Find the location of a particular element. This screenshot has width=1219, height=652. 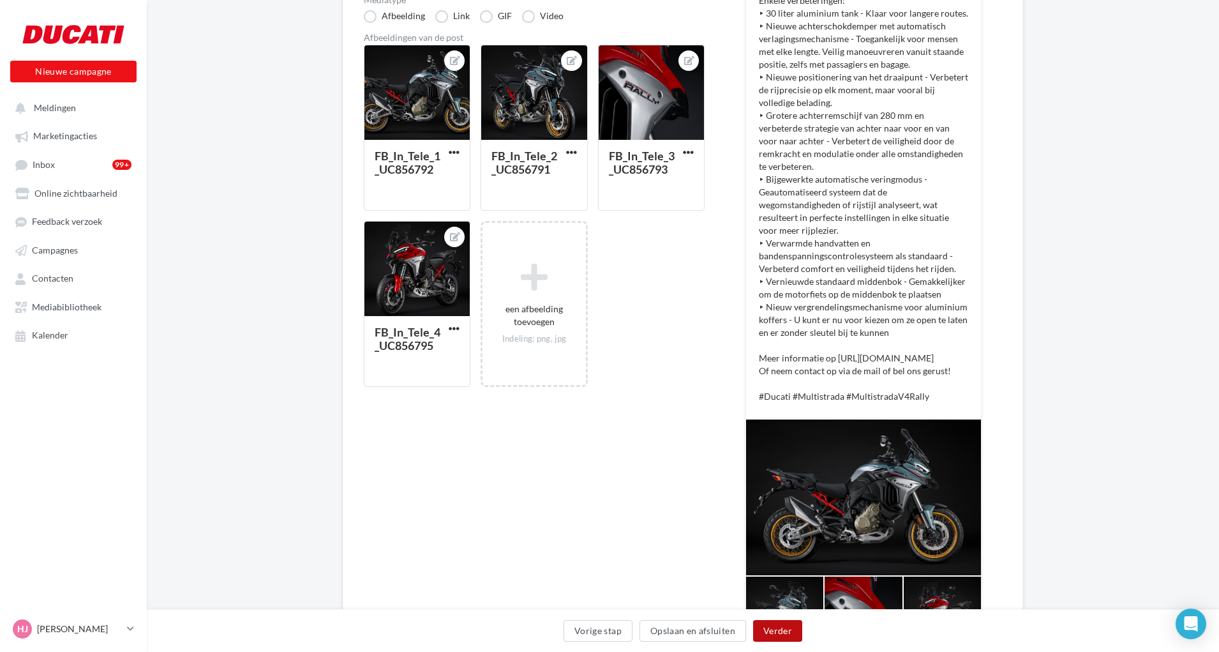

button: Nieuwe campagne is located at coordinates (73, 72).